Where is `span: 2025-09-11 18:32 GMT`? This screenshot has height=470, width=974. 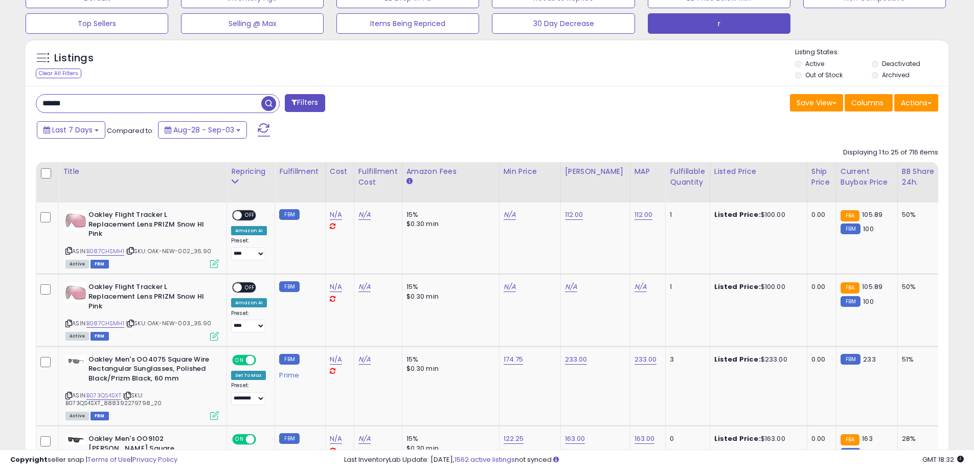
span: 2025-09-11 18:32 GMT is located at coordinates (943, 459).